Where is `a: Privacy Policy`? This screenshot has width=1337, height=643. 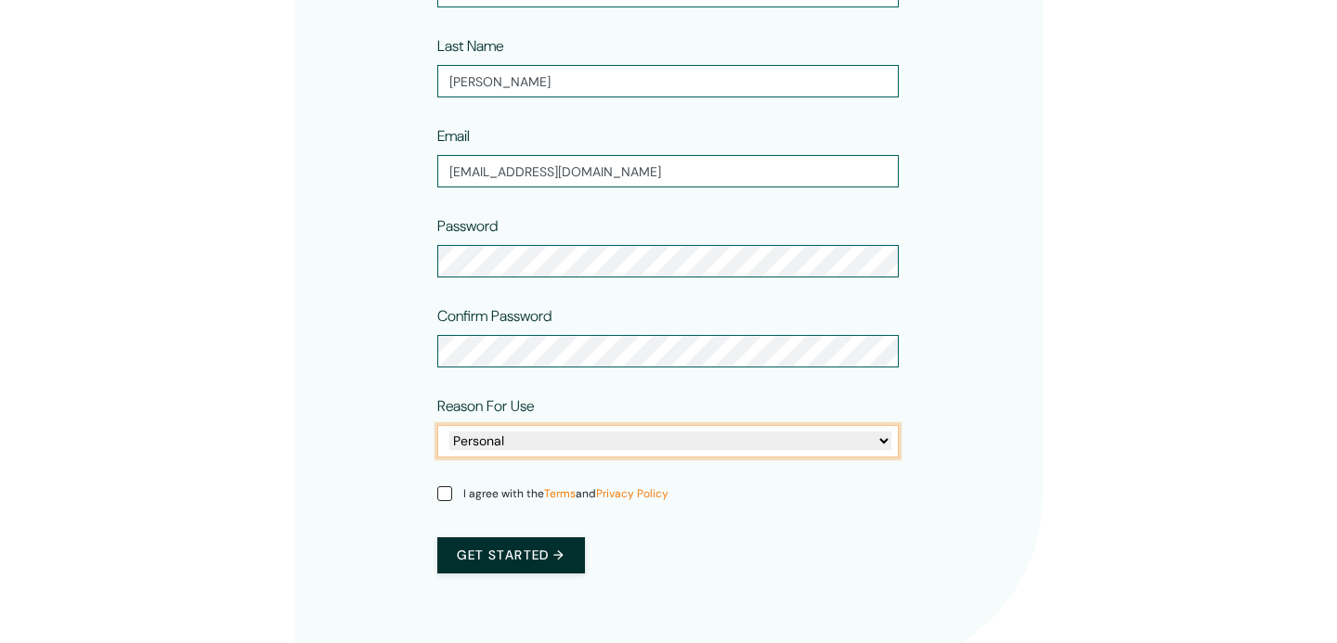
a: Privacy Policy is located at coordinates (632, 494).